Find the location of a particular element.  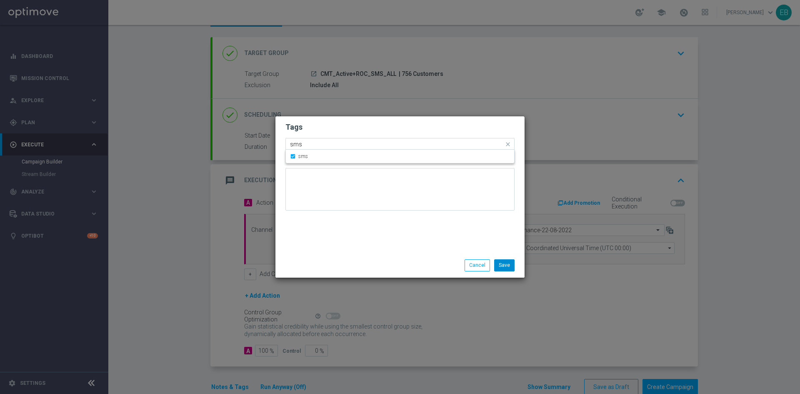

h2: Tags is located at coordinates (400, 127).